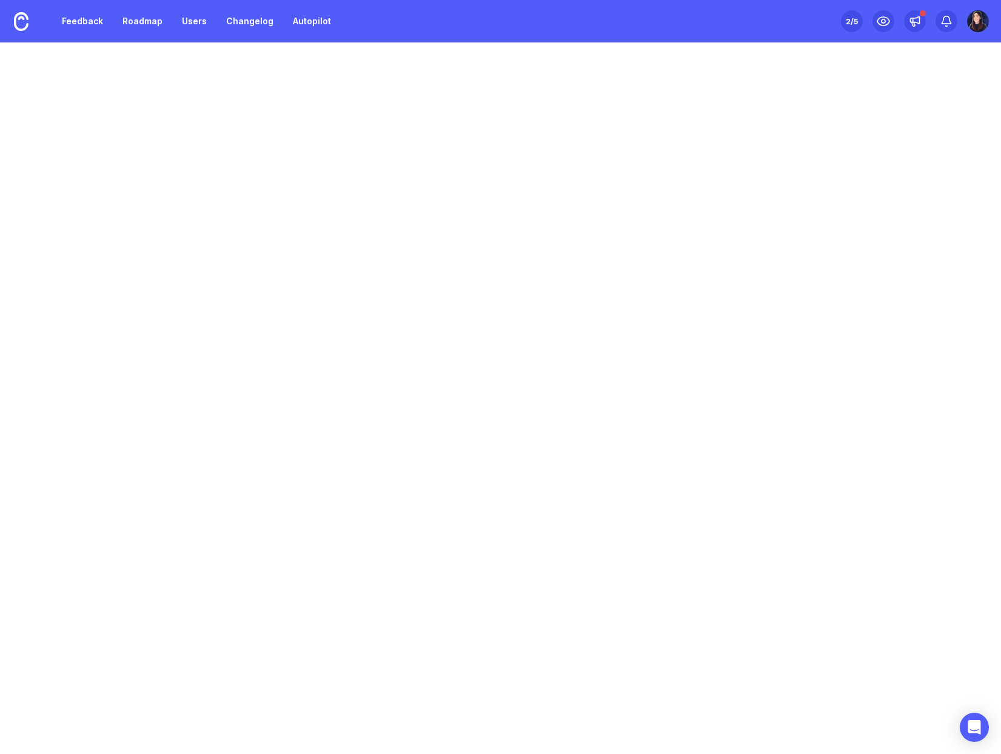 The image size is (1001, 754). I want to click on button: Joanne Soo, so click(978, 21).